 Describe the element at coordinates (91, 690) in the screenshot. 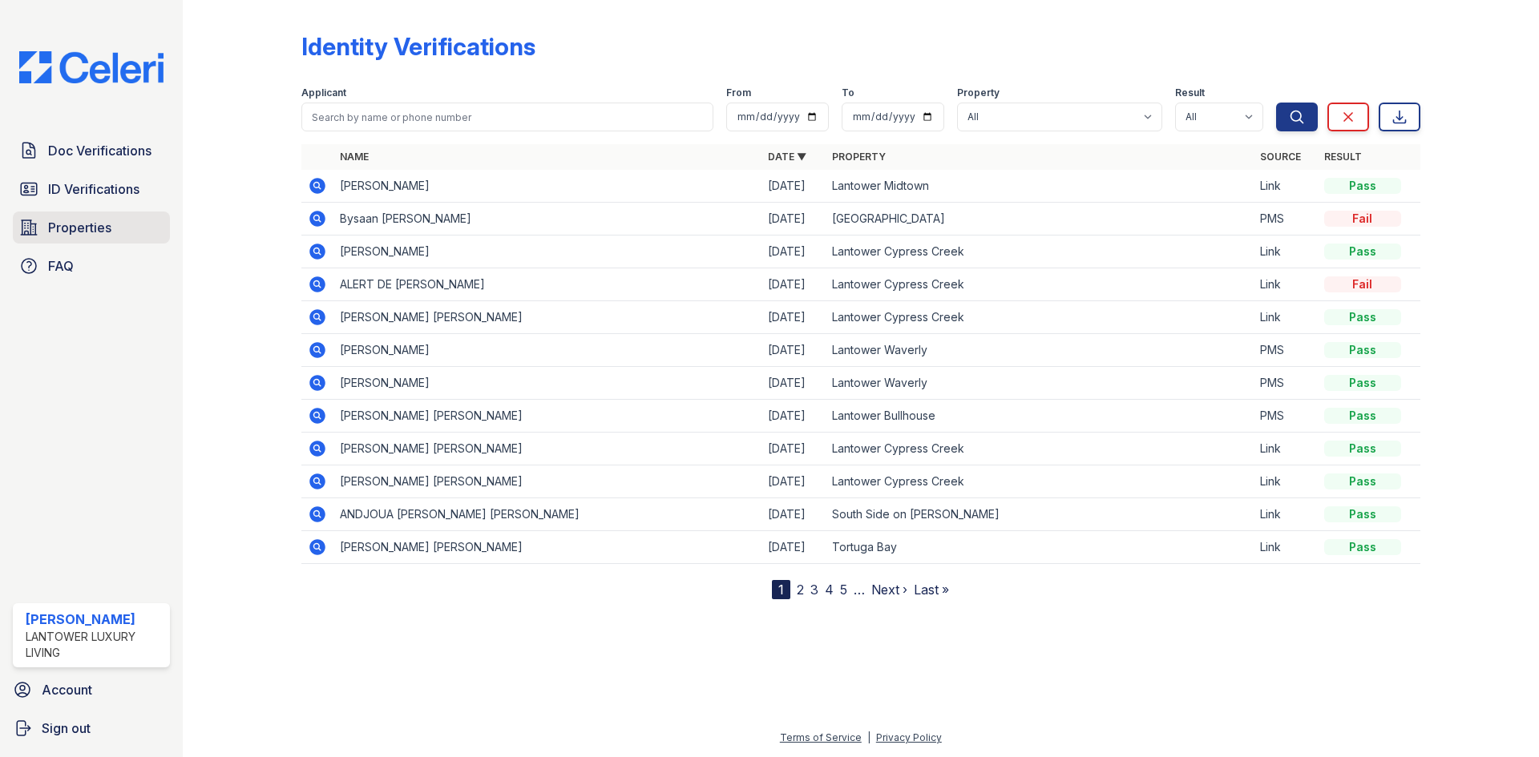

I see `a: Account` at that location.